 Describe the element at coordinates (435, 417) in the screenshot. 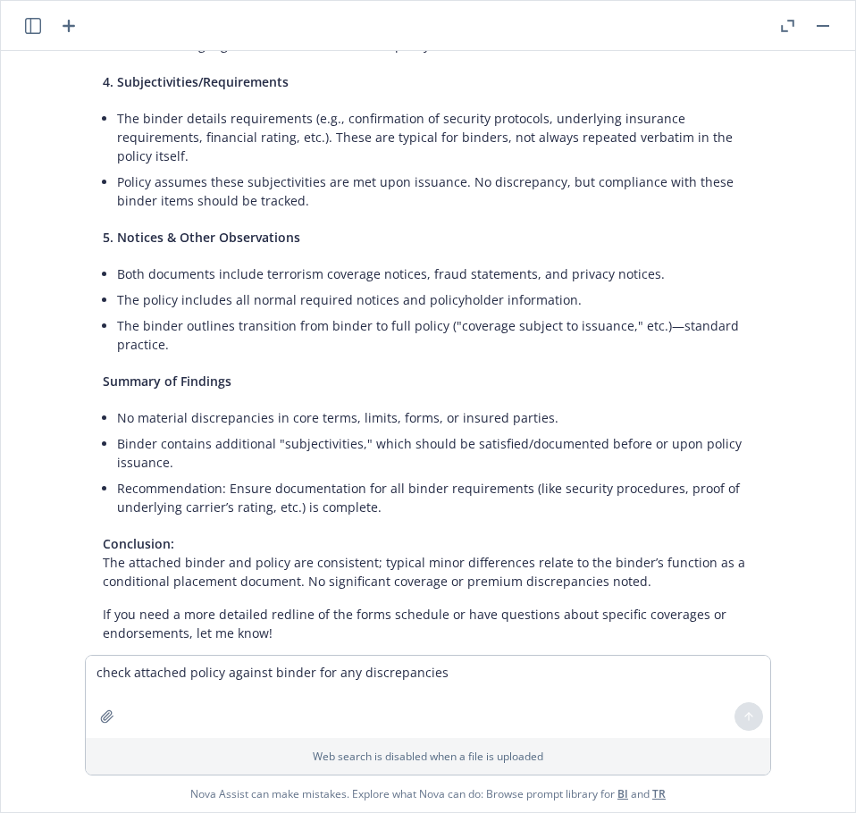

I see `li: No material discrepancies in core terms, limits, forms, or insured parties.` at that location.